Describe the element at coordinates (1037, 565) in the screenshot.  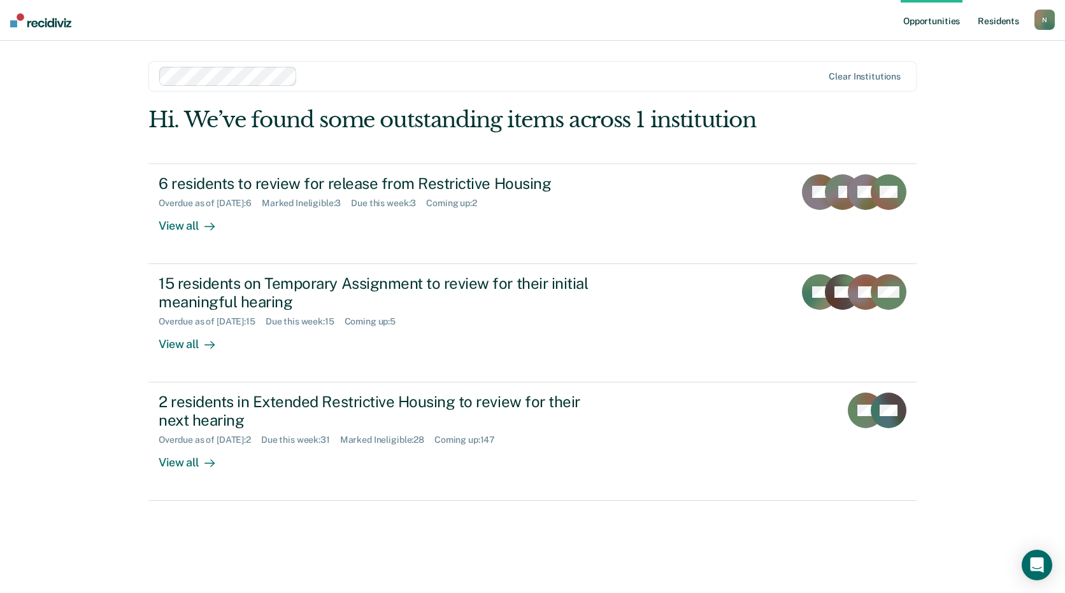
I see `div: Open Intercom Messenger` at that location.